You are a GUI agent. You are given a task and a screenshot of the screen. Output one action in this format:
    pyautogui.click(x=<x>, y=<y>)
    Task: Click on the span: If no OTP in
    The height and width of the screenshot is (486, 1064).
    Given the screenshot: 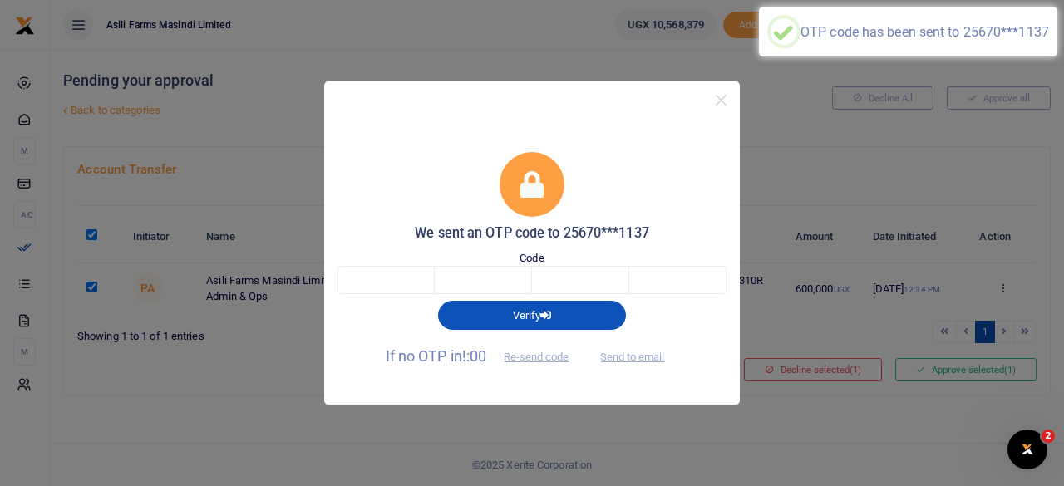 What is the action you would take?
    pyautogui.click(x=484, y=356)
    